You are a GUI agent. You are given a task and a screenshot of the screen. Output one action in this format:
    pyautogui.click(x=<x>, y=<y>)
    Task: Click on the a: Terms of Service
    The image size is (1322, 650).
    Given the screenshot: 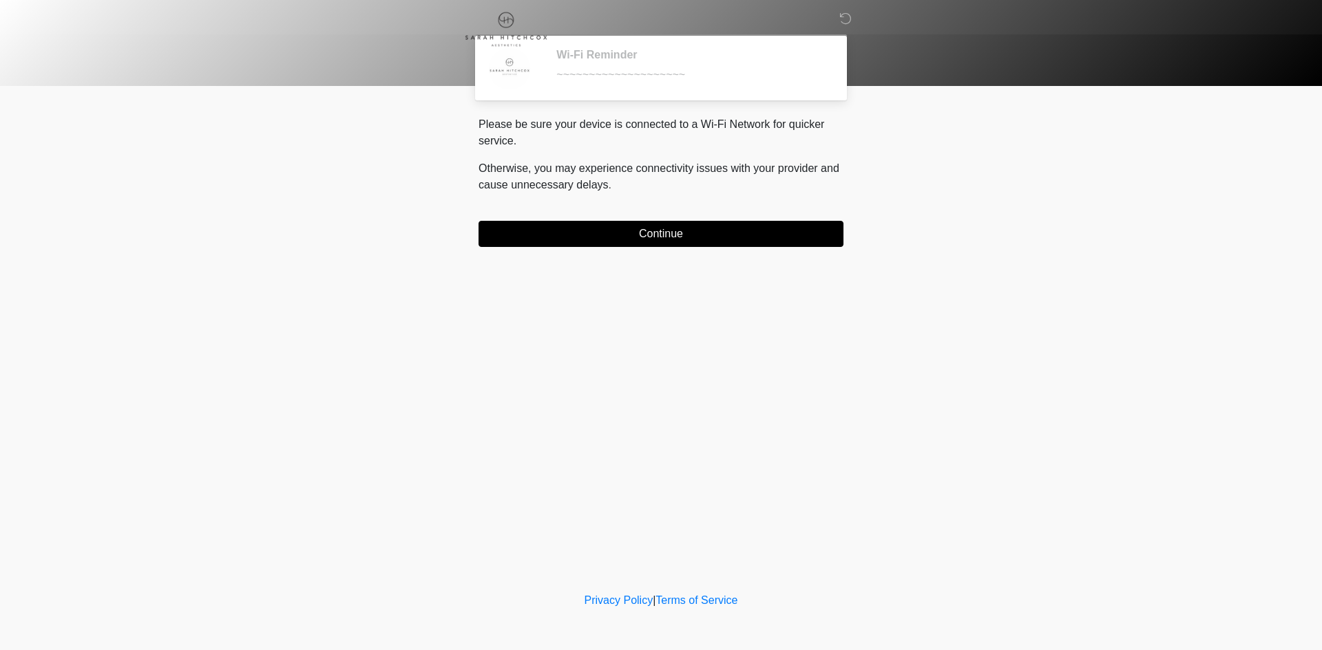 What is the action you would take?
    pyautogui.click(x=696, y=600)
    